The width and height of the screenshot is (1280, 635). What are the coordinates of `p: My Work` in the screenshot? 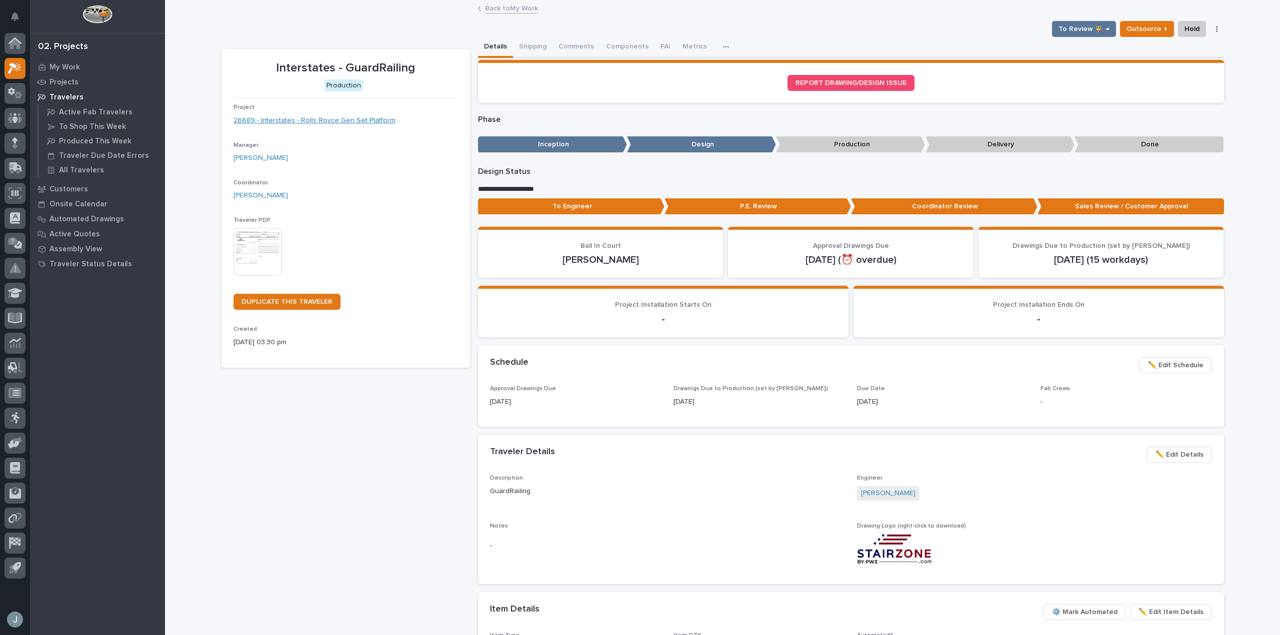 It's located at (64, 67).